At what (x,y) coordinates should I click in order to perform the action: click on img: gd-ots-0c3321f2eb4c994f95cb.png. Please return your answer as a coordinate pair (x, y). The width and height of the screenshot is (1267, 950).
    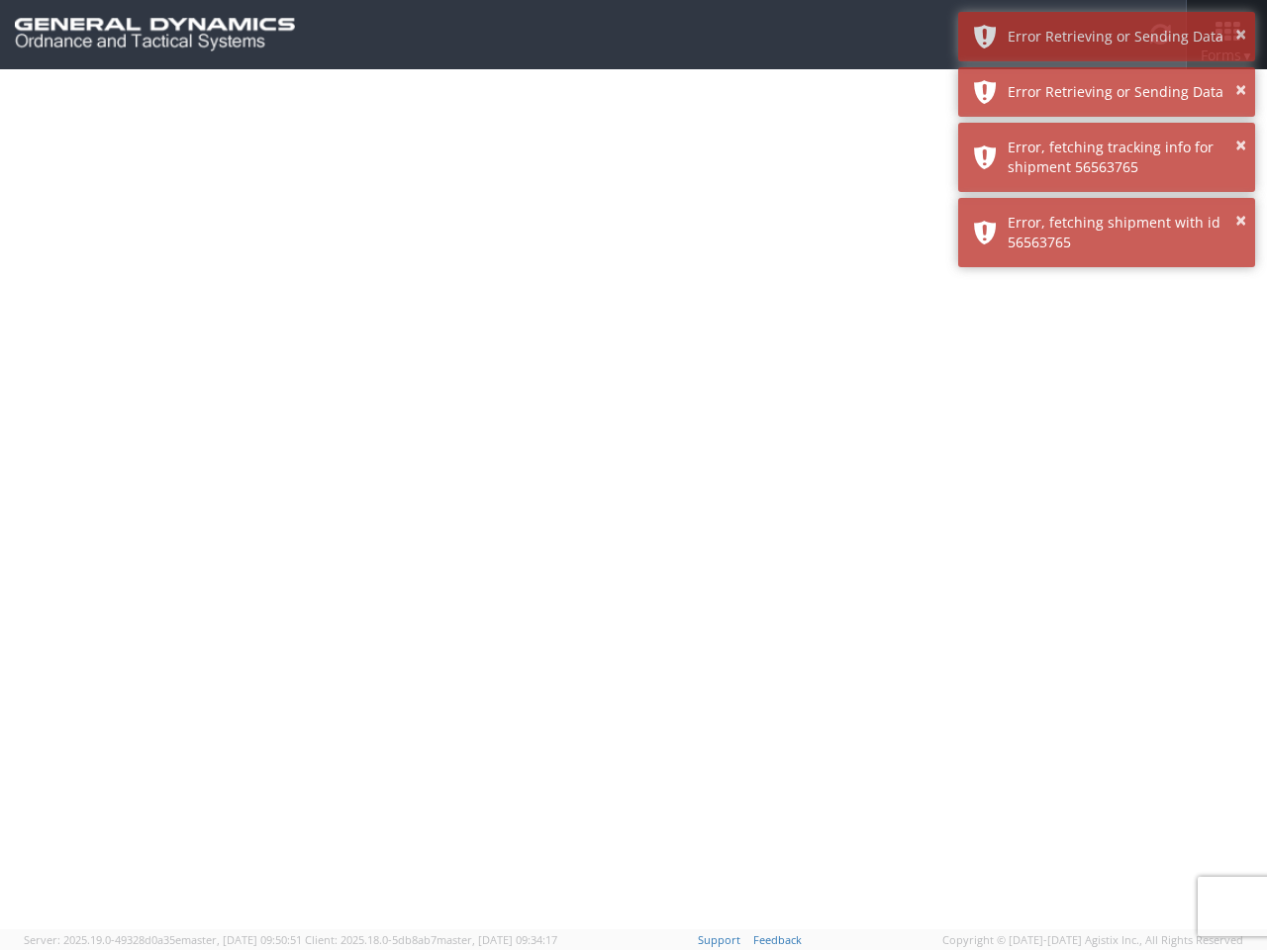
    Looking at the image, I should click on (154, 35).